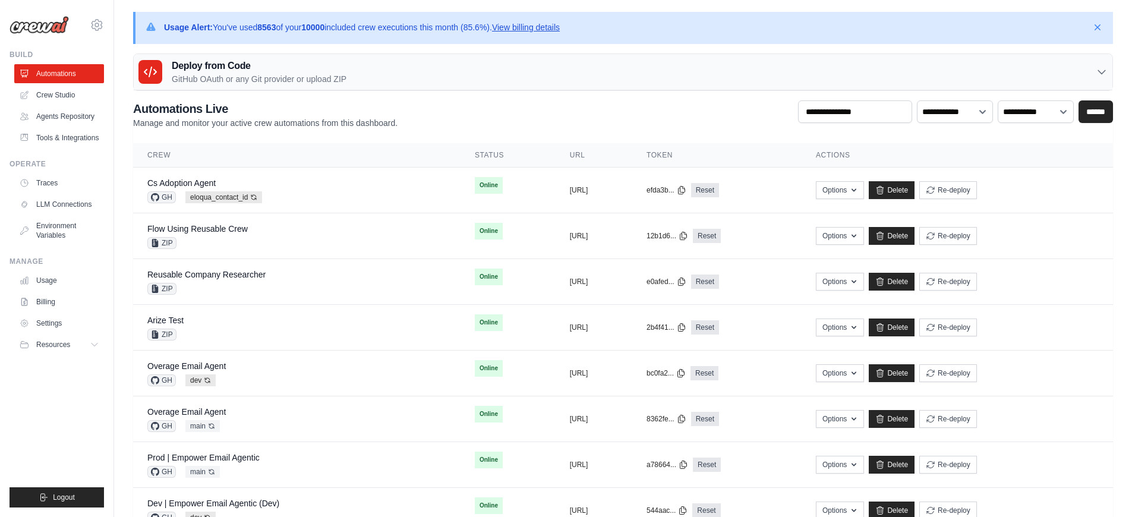  What do you see at coordinates (188, 27) in the screenshot?
I see `strong: Usage Alert:` at bounding box center [188, 27].